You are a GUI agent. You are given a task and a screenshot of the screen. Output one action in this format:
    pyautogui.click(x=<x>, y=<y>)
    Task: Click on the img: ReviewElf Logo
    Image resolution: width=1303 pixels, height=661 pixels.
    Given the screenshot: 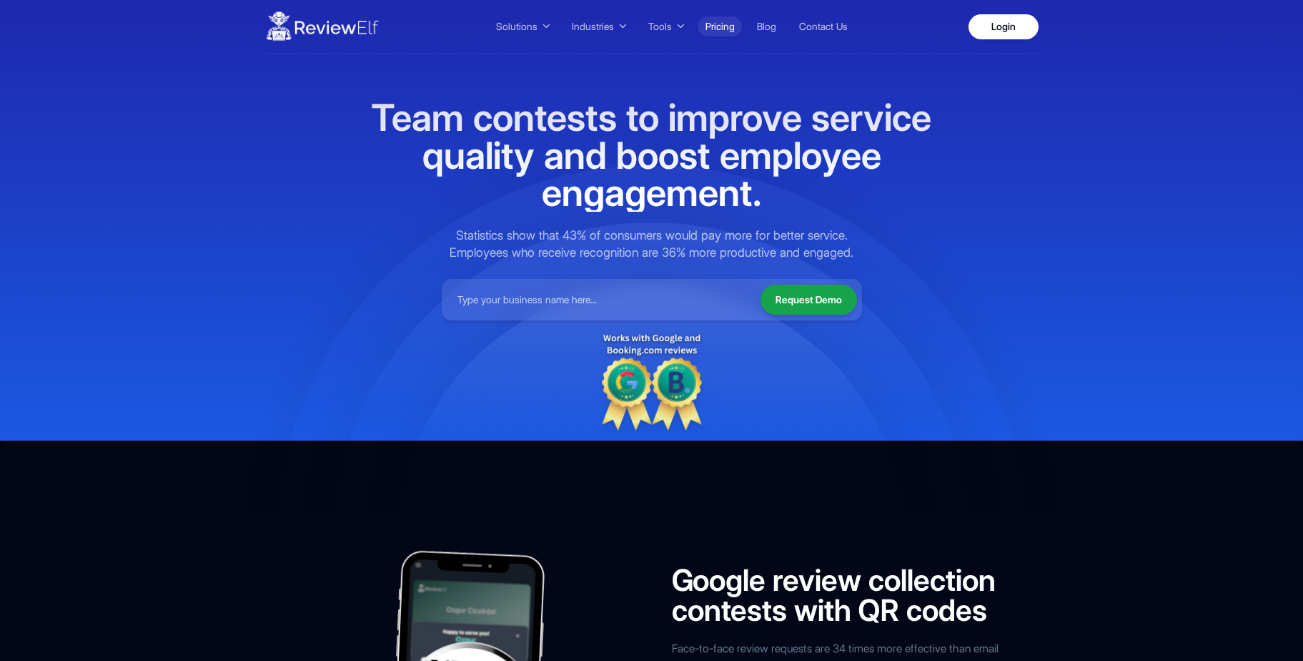 What is the action you would take?
    pyautogui.click(x=322, y=26)
    